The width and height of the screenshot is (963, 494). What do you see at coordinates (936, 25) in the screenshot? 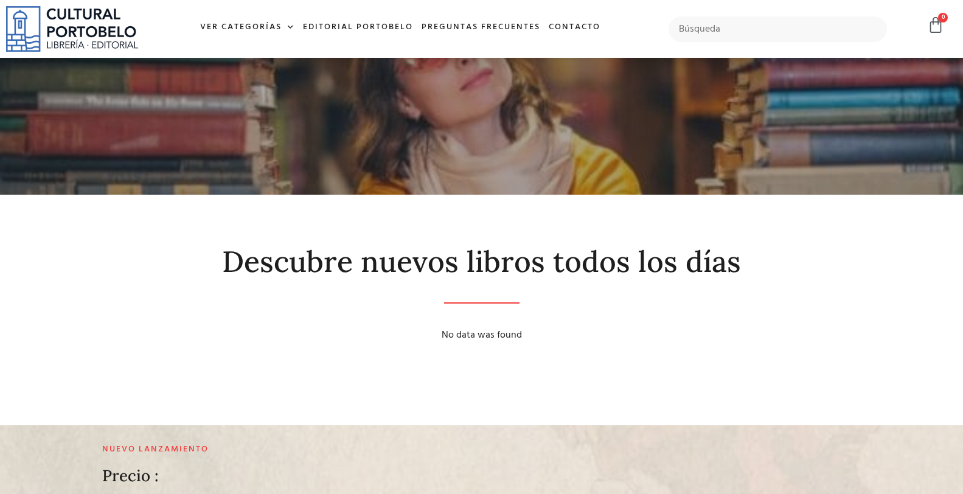
I see `a: 0` at bounding box center [936, 25].